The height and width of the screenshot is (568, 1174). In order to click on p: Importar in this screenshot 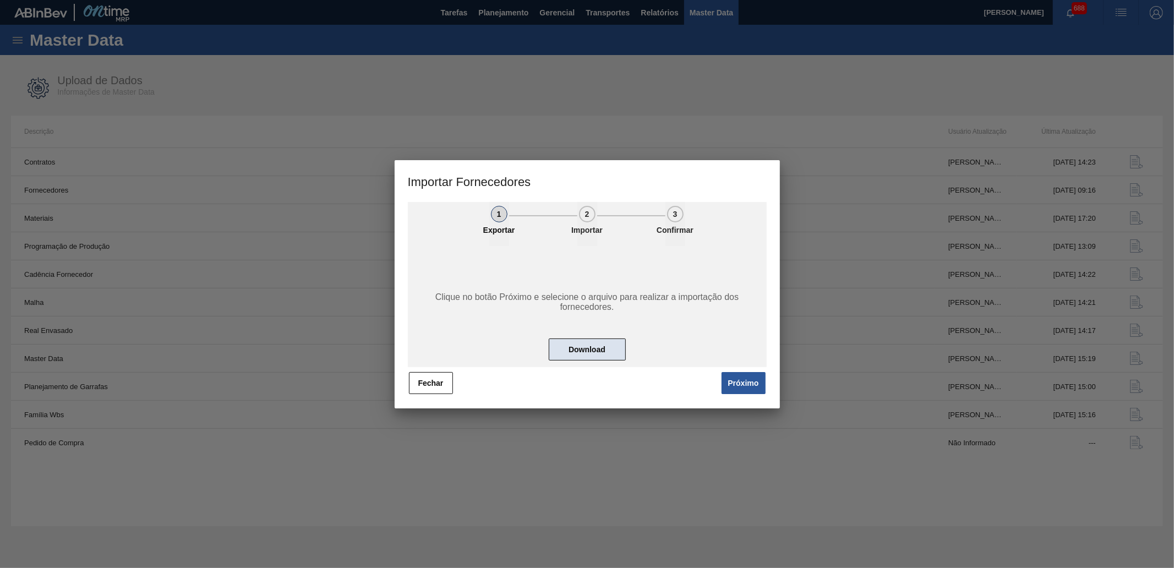, I will do `click(588, 230)`.